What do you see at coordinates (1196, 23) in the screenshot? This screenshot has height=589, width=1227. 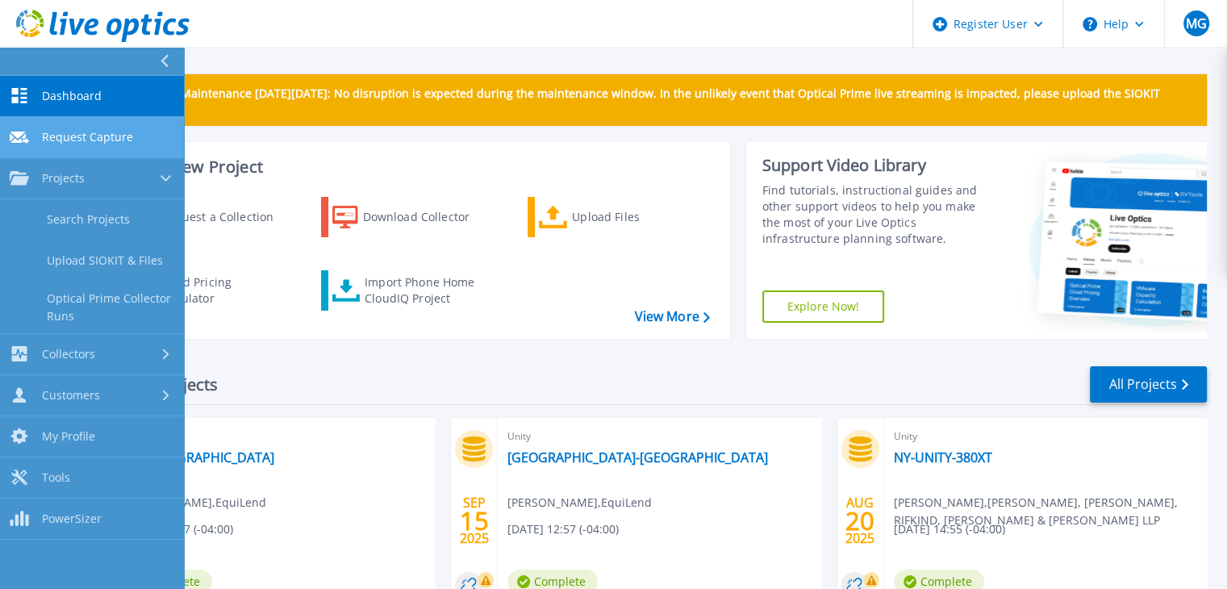 I see `span: MG` at bounding box center [1196, 23].